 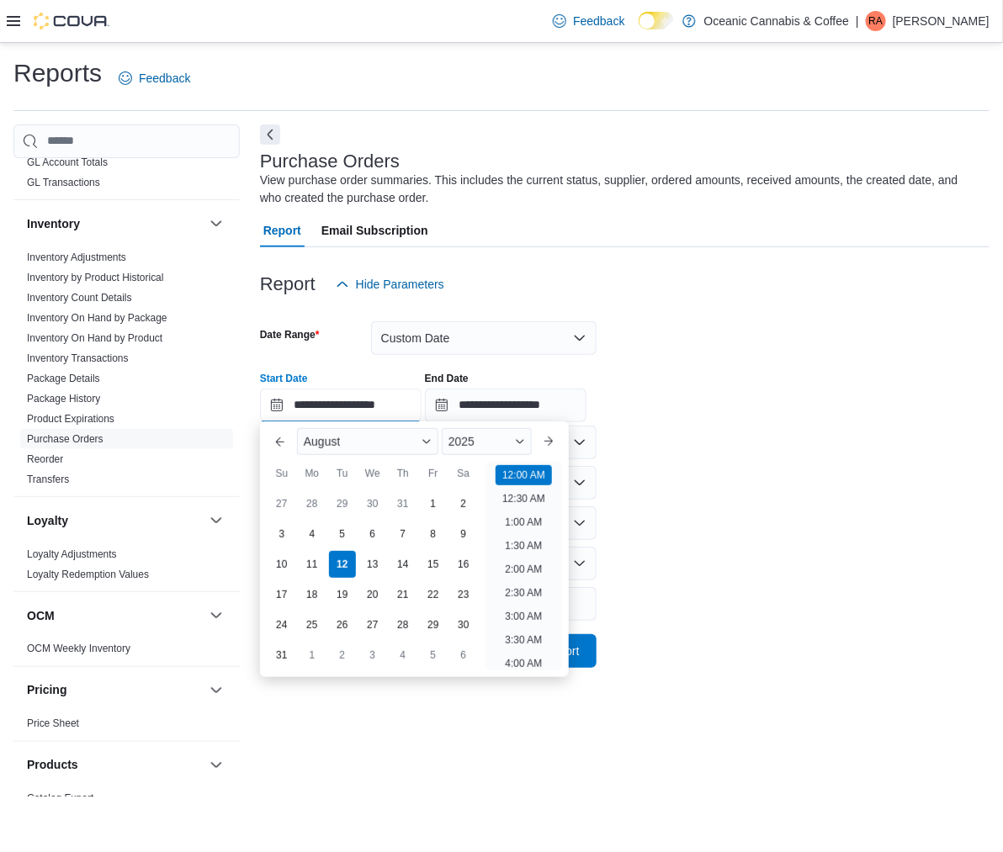 What do you see at coordinates (77, 358) in the screenshot?
I see `span: Inventory Transactions` at bounding box center [77, 358].